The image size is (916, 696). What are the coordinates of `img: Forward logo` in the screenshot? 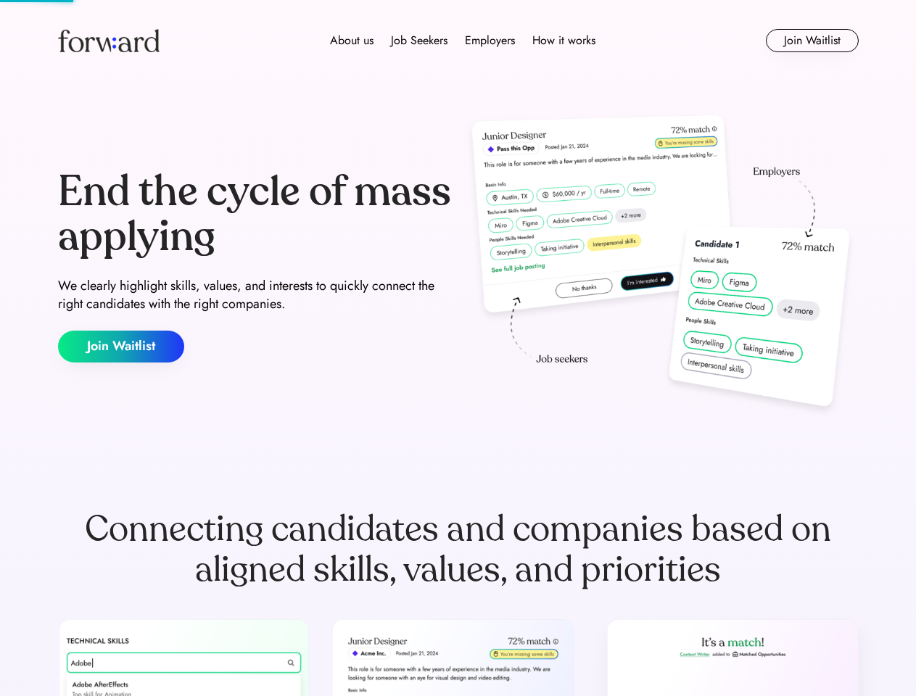 It's located at (109, 41).